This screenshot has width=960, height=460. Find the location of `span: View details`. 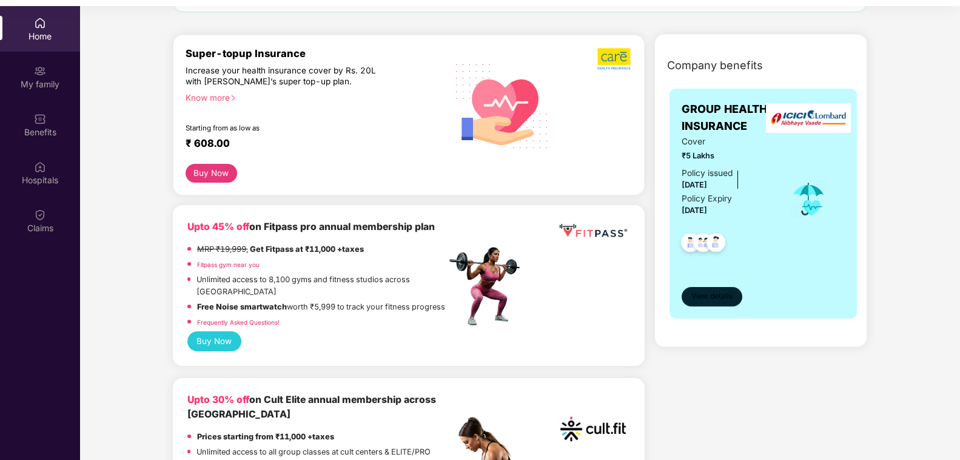

span: View details is located at coordinates (712, 296).